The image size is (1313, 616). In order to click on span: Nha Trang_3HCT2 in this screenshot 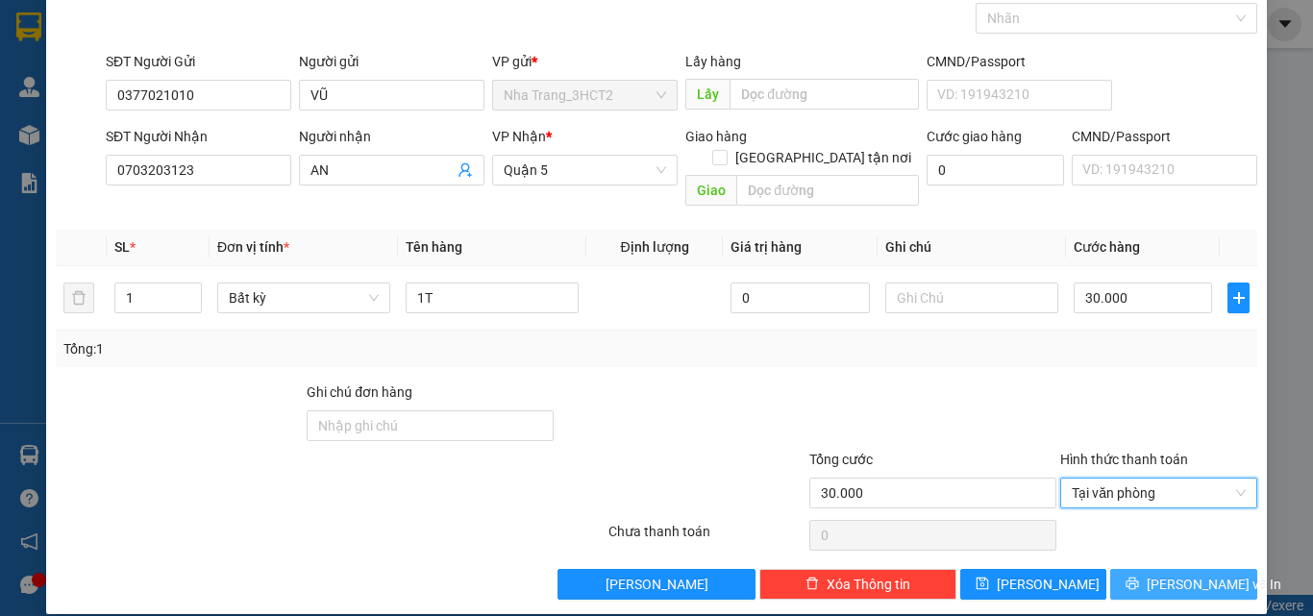, I will do `click(584, 95)`.